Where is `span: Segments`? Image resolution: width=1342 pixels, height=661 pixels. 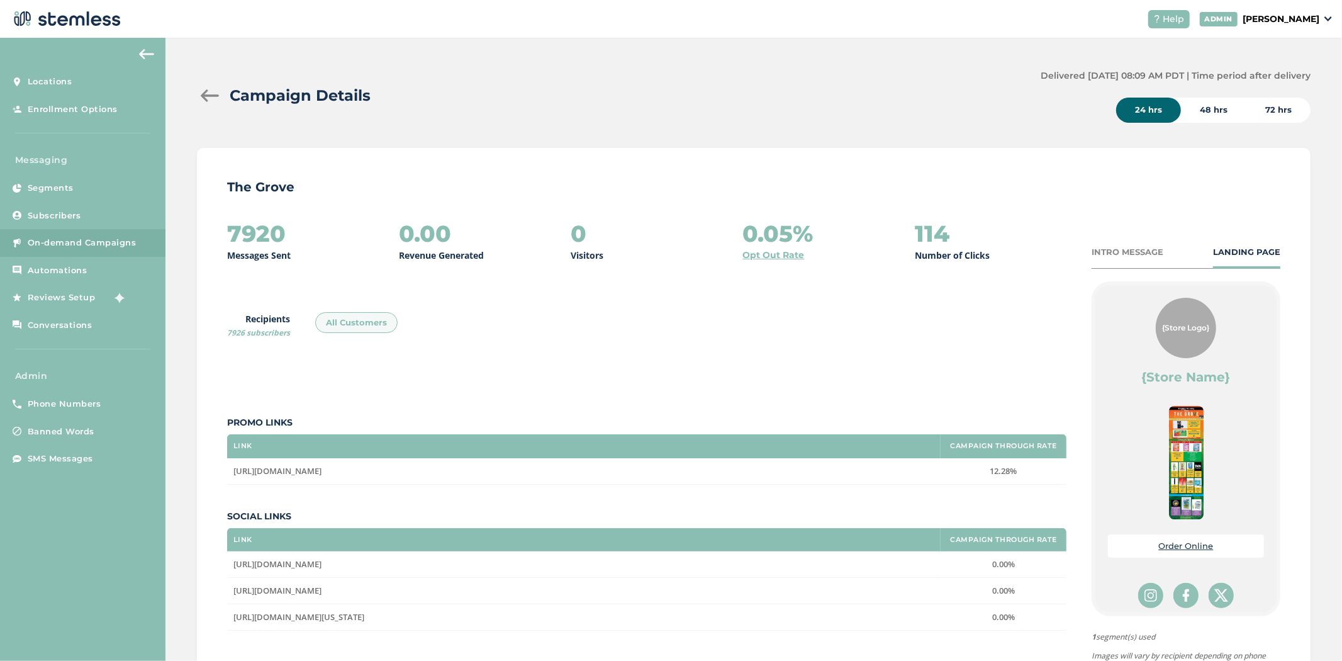
span: Segments is located at coordinates (50, 188).